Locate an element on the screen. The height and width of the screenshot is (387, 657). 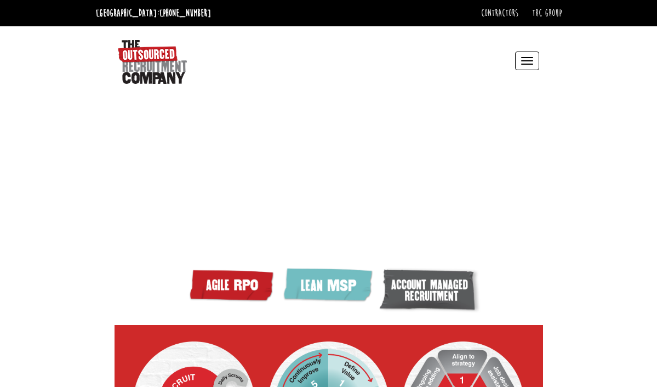
a: Contractors is located at coordinates (500, 13).